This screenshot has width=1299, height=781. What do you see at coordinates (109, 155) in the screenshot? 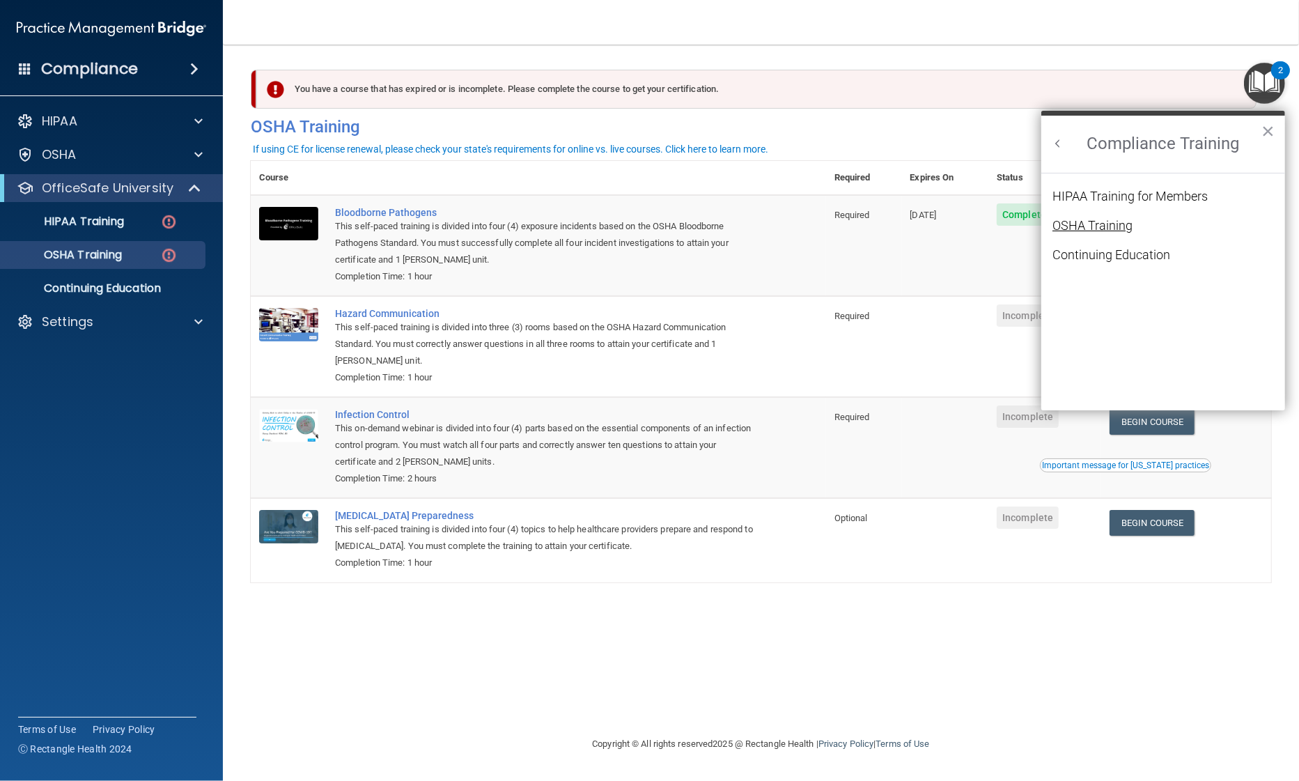
I see `a: OSHA` at bounding box center [109, 155].